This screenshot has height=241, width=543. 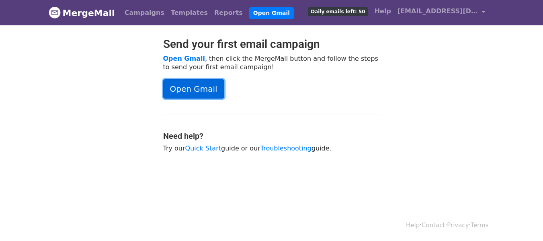 I want to click on div: Chat Widget, so click(x=523, y=222).